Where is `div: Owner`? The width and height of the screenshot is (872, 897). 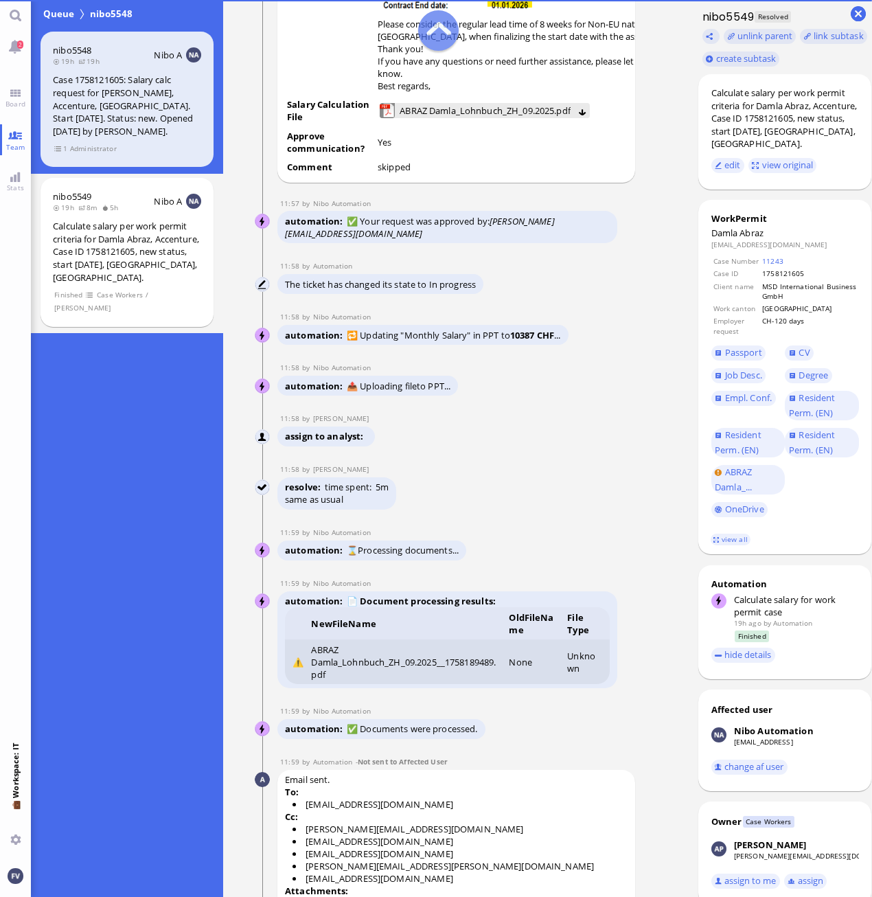 div: Owner is located at coordinates (726, 821).